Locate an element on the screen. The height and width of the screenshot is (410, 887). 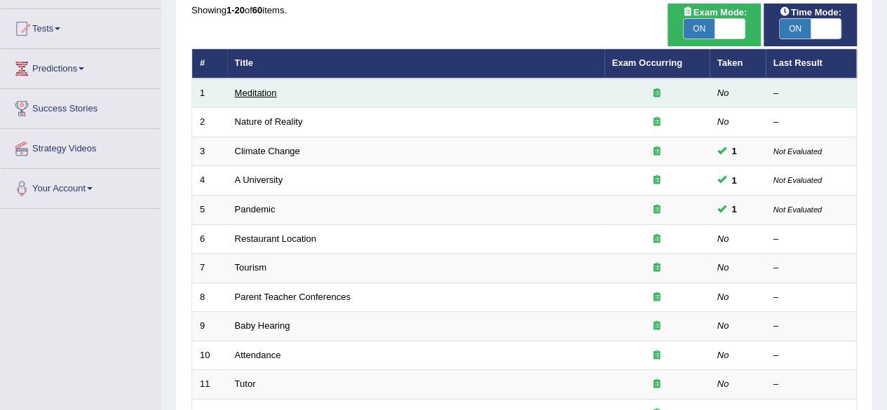
a: Tests is located at coordinates (81, 27).